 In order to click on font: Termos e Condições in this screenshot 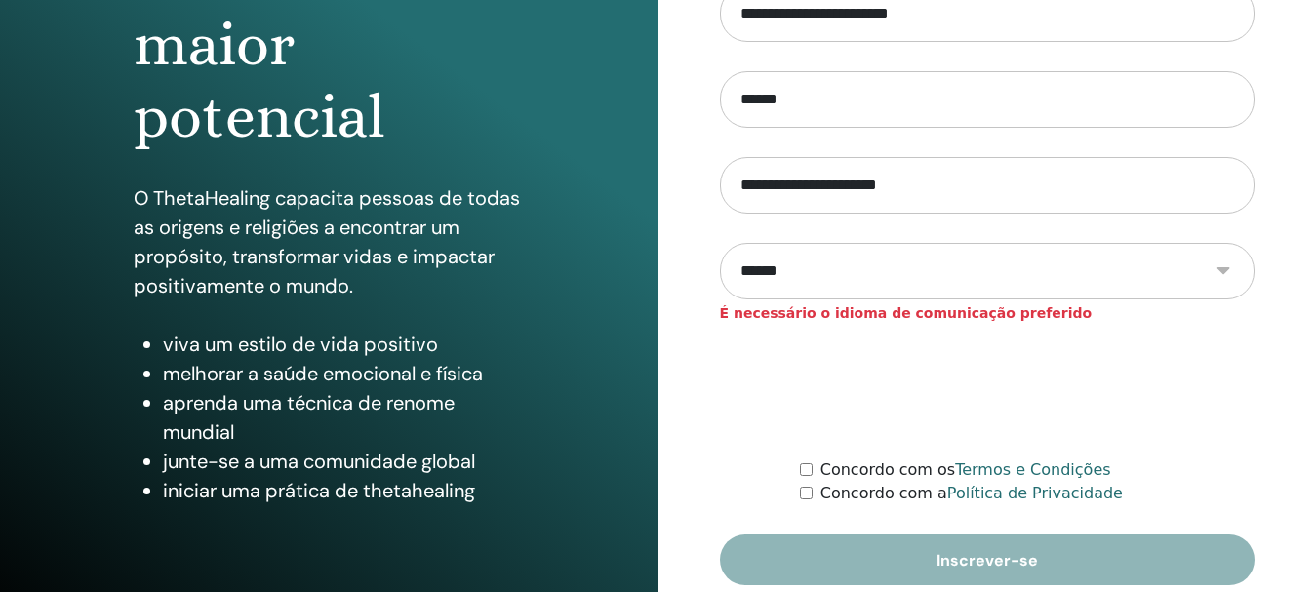, I will do `click(1032, 469)`.